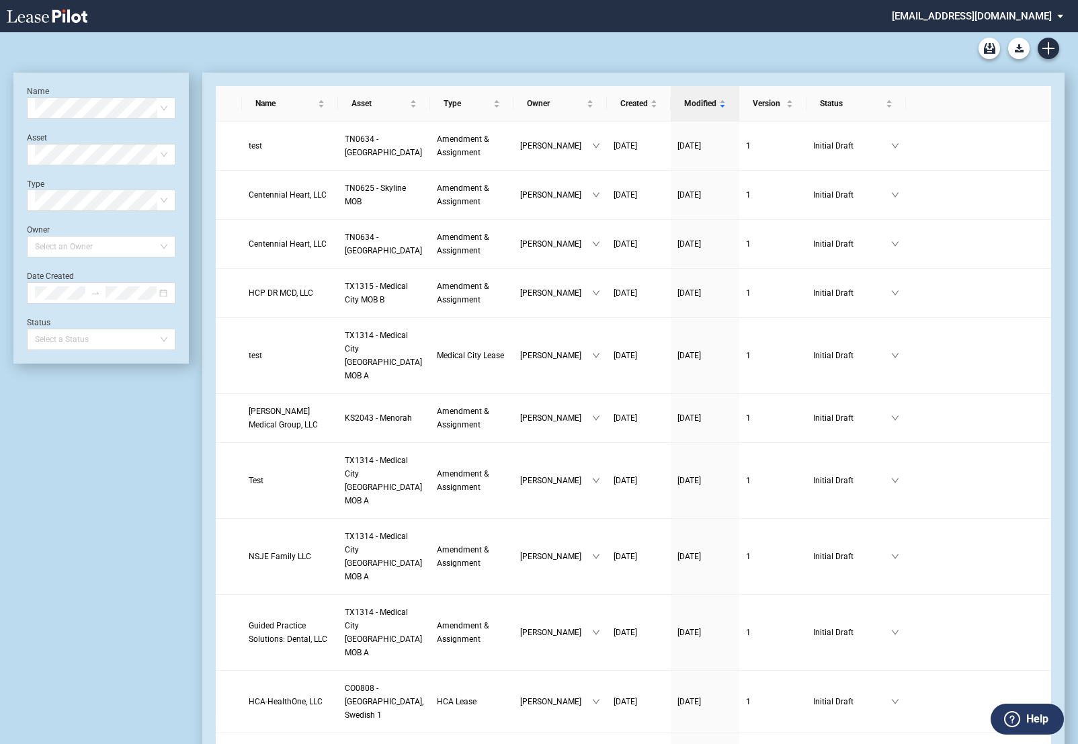 Image resolution: width=1078 pixels, height=744 pixels. What do you see at coordinates (256, 480) in the screenshot?
I see `span: Test` at bounding box center [256, 480].